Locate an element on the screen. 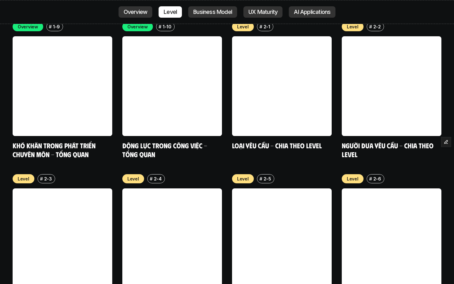 This screenshot has width=454, height=284. p: 2-2 is located at coordinates (377, 26).